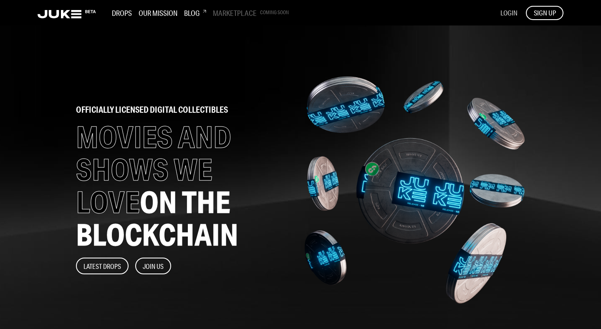 Image resolution: width=601 pixels, height=329 pixels. Describe the element at coordinates (158, 13) in the screenshot. I see `h3: Our Mission` at that location.